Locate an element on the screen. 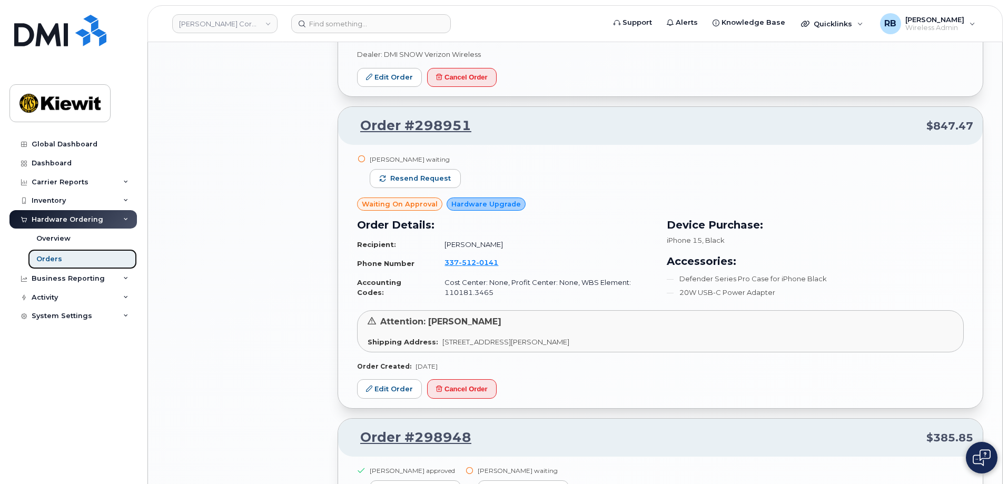 Image resolution: width=1008 pixels, height=484 pixels. span: Waiting On Approval is located at coordinates (400, 204).